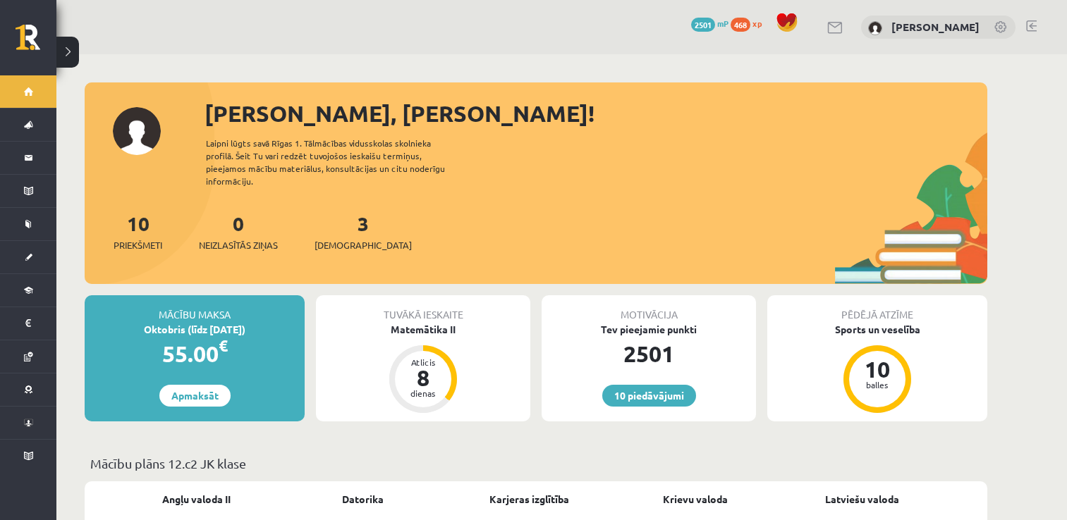 This screenshot has width=1067, height=520. I want to click on div: Tuvākā ieskaite, so click(423, 309).